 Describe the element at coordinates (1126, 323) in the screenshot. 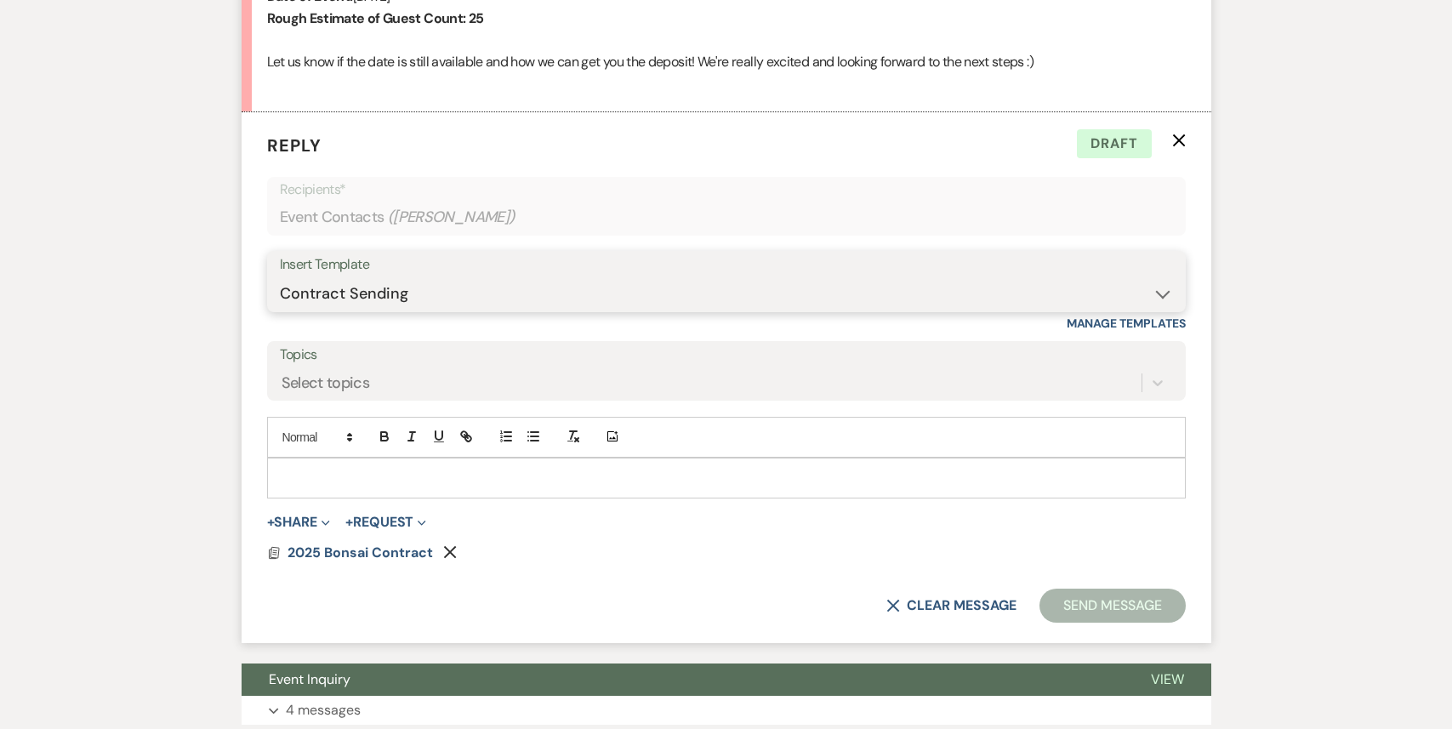

I see `a: Manage Templates` at that location.